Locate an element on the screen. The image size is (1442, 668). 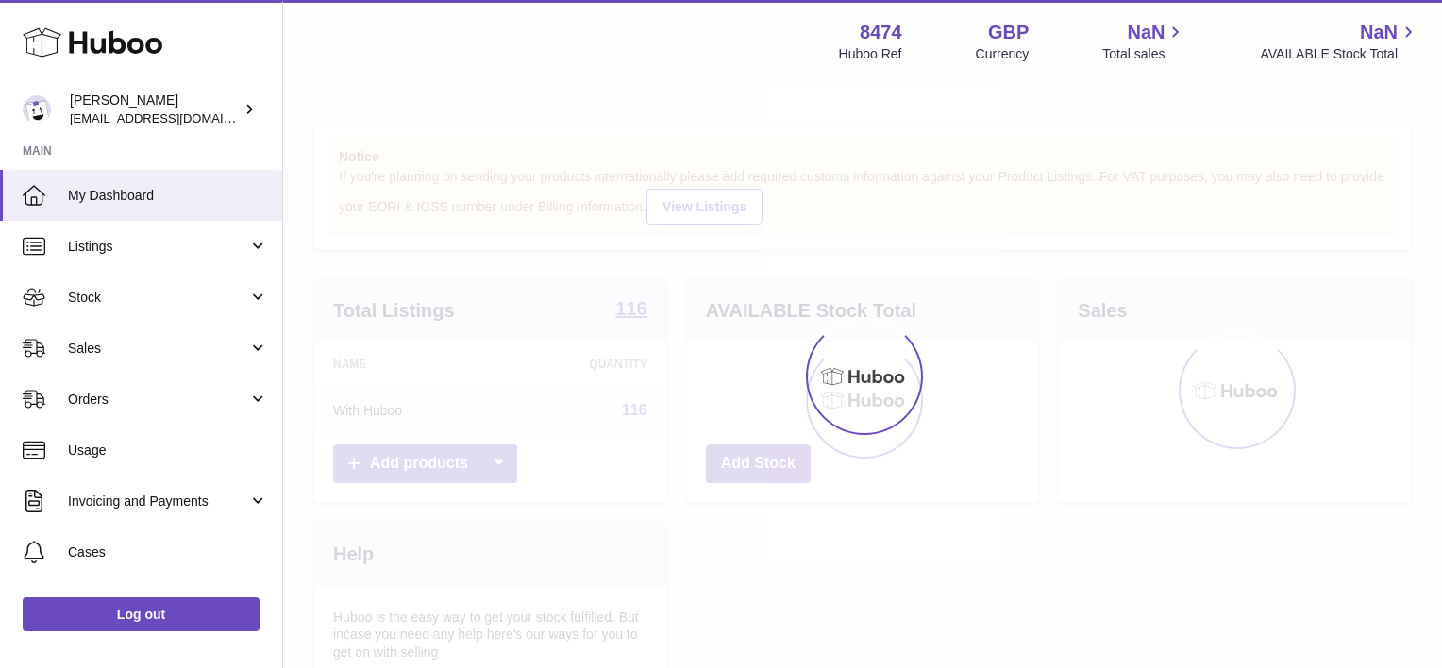
span: AVAILABLE Stock Total is located at coordinates (1339, 54).